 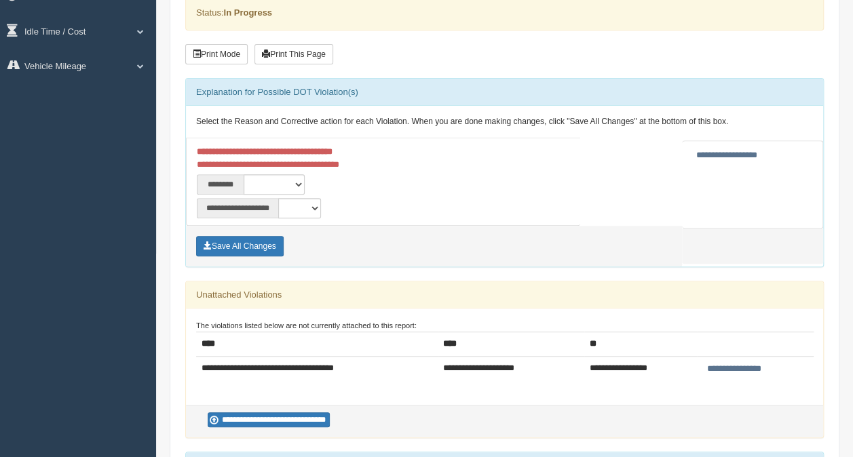 I want to click on button: Print This Page, so click(x=294, y=54).